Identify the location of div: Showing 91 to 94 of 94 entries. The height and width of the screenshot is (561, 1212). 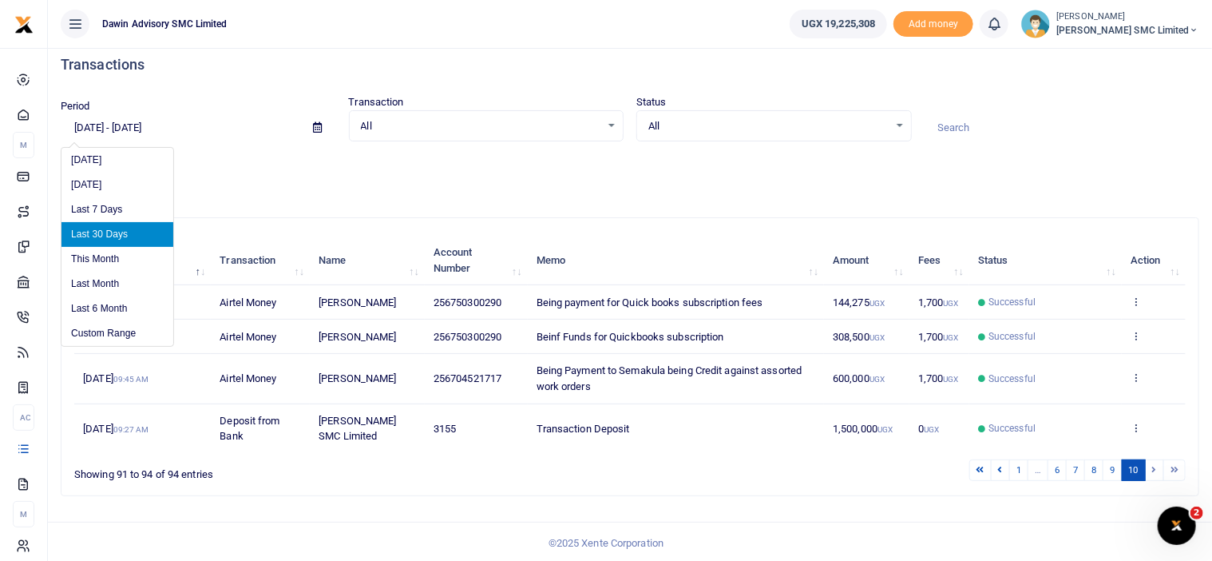
(303, 470).